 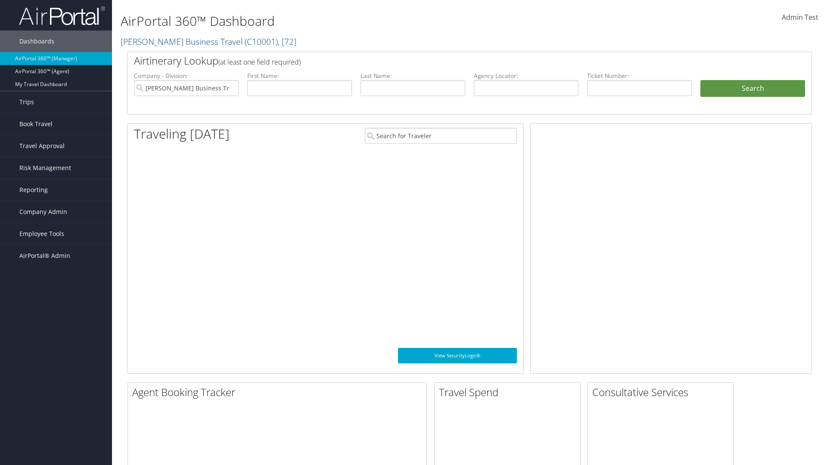 I want to click on button: Search, so click(x=752, y=89).